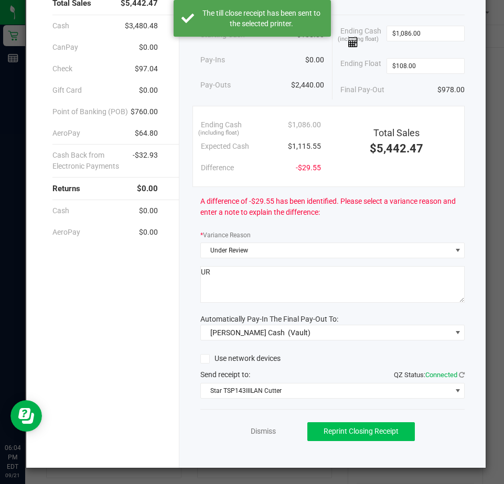 Image resolution: width=504 pixels, height=484 pixels. Describe the element at coordinates (225, 375) in the screenshot. I see `span: Send receipt to:` at that location.